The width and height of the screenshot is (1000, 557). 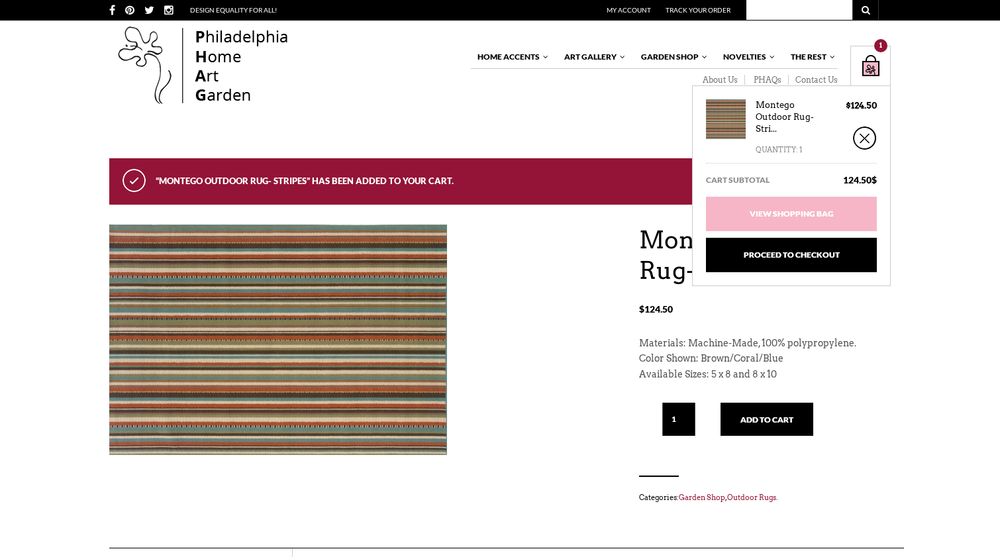 I want to click on a: About Us, so click(x=719, y=80).